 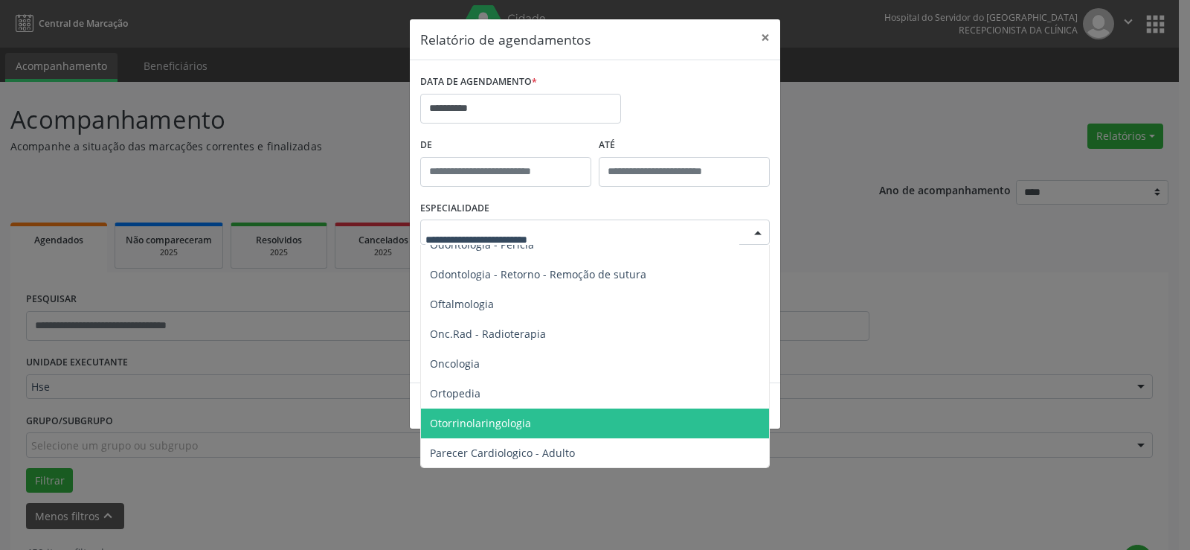 I want to click on label: ATÉ, so click(x=685, y=145).